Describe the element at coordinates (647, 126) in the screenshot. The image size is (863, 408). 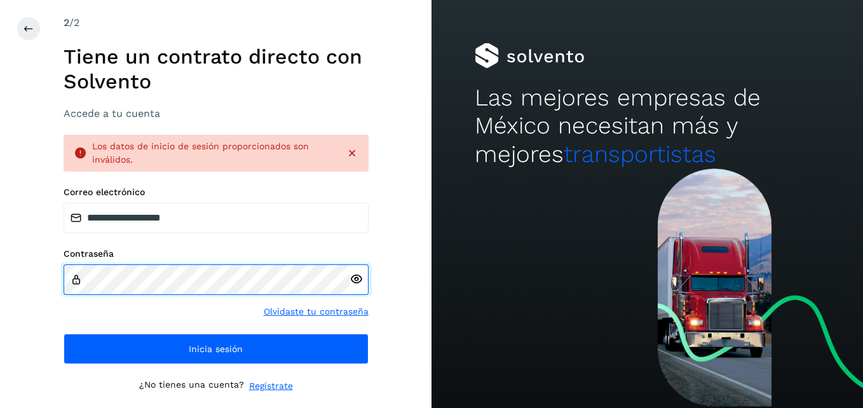
I see `h2: Las mejores empresas de México necesitan más y mejores` at that location.